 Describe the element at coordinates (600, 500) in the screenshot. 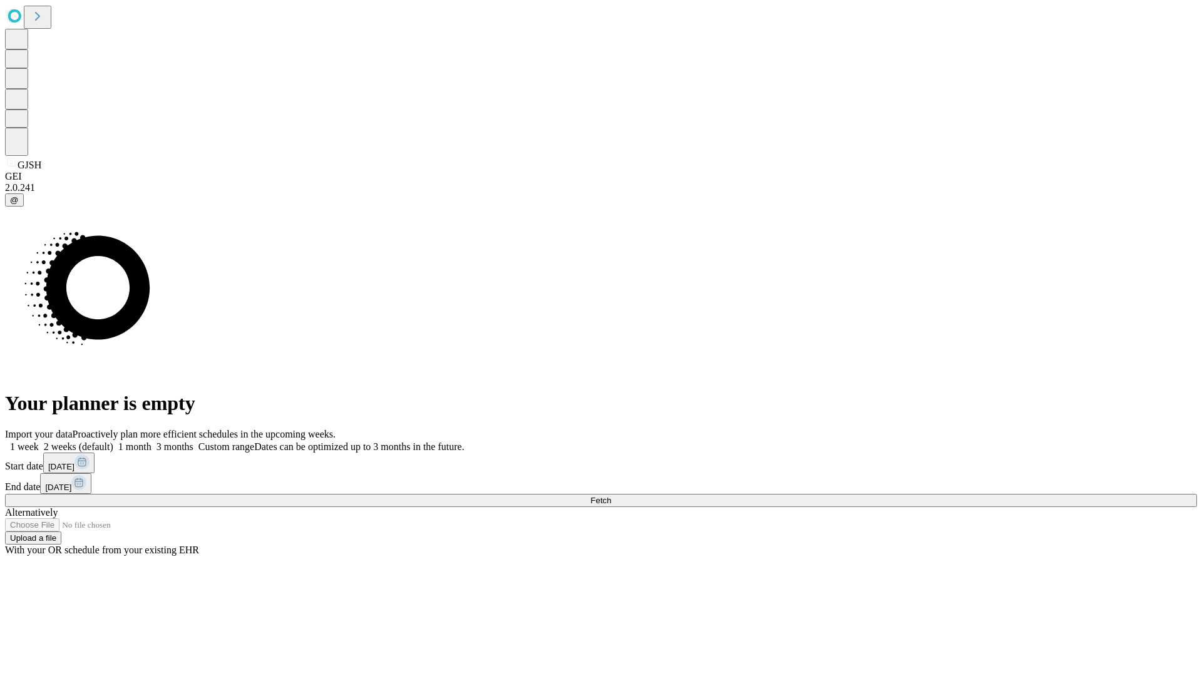

I see `span: Fetch` at that location.